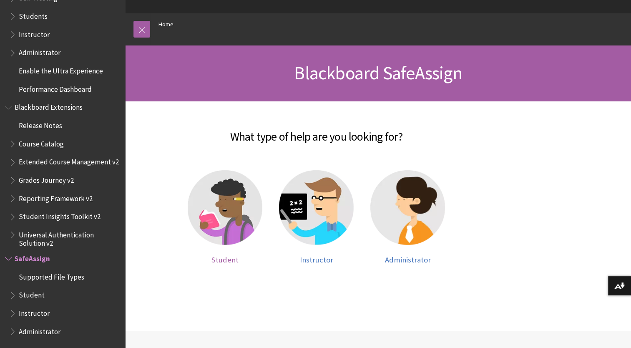  I want to click on span: Enable the Ultra Experience, so click(61, 69).